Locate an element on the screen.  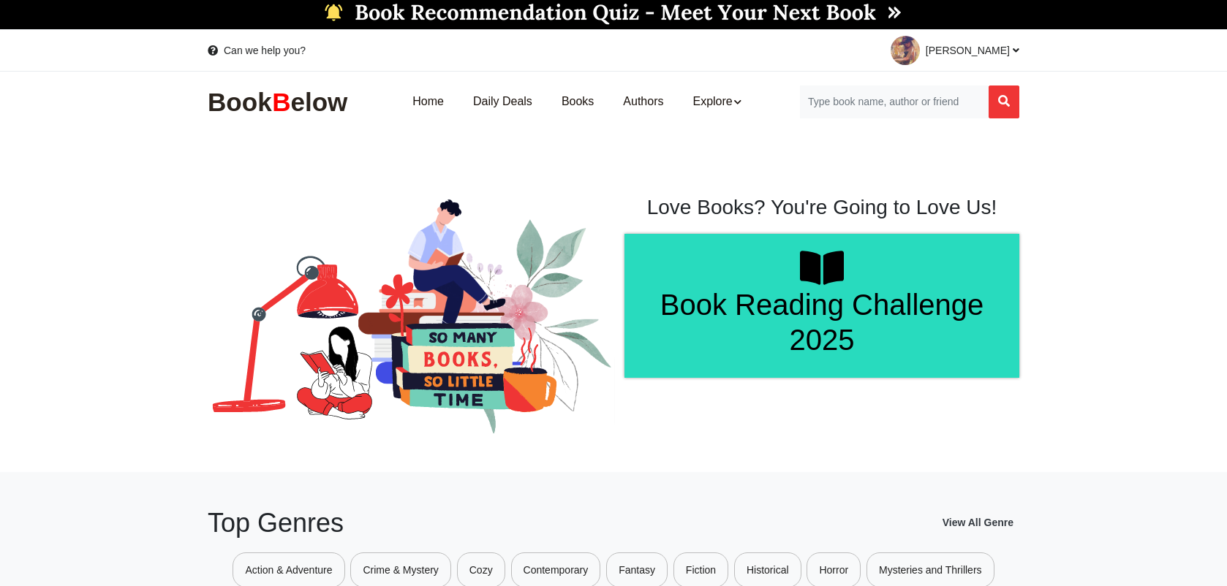
button: Search is located at coordinates (1004, 102).